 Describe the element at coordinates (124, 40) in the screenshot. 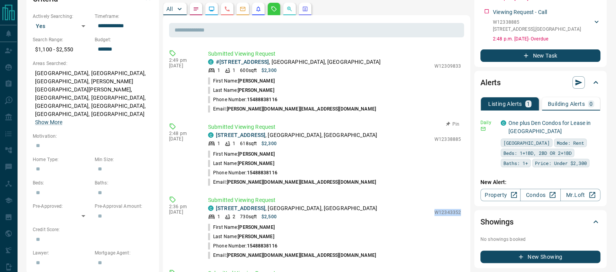

I see `p: Budget:` at that location.